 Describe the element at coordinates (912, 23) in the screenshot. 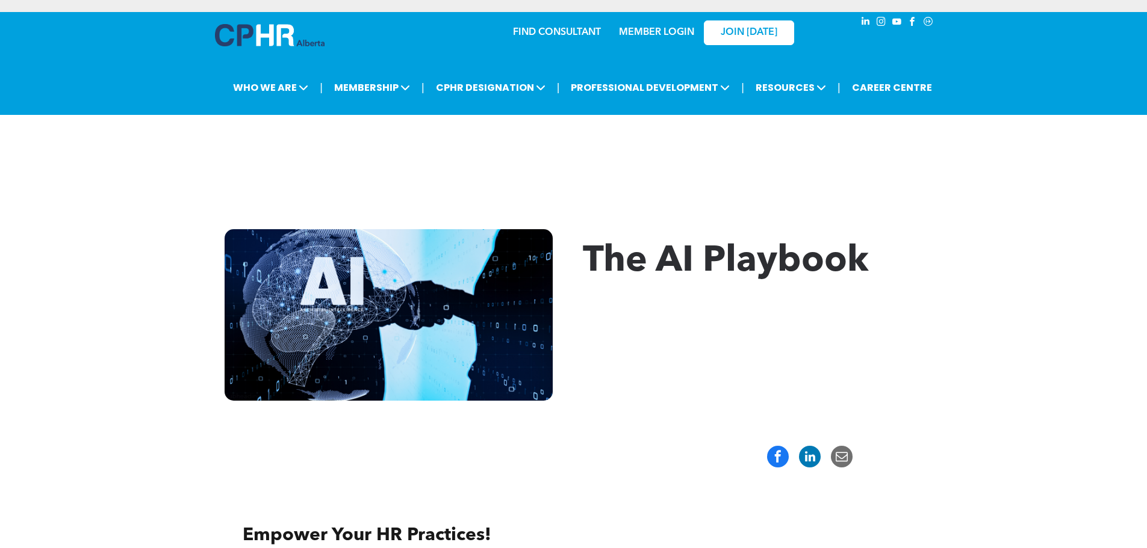

I see `a: facebook` at that location.